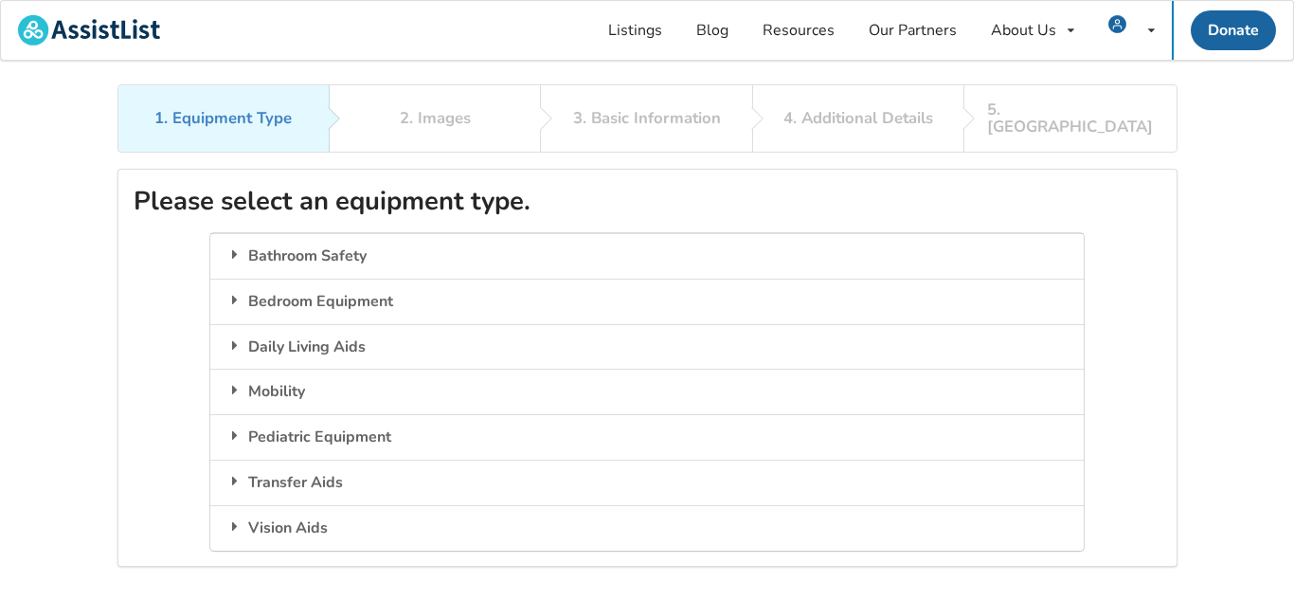  What do you see at coordinates (647, 301) in the screenshot?
I see `div: Bedroom Equipment` at bounding box center [647, 301].